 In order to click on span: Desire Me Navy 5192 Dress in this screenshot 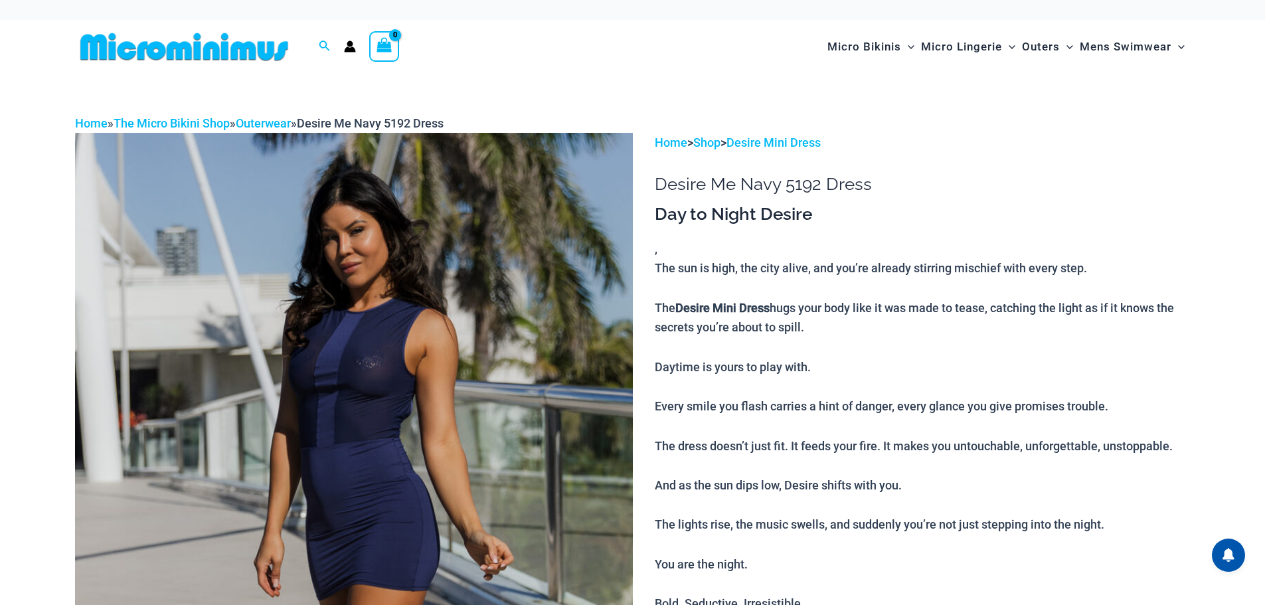, I will do `click(370, 123)`.